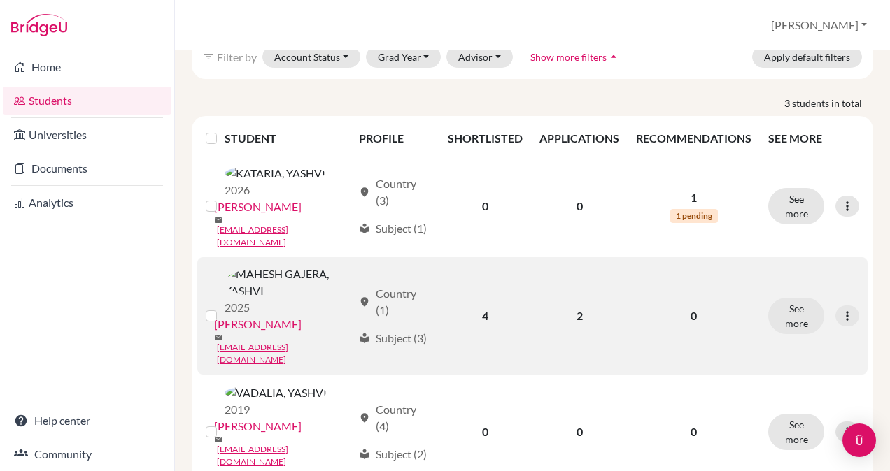 The height and width of the screenshot is (471, 890). What do you see at coordinates (287, 138) in the screenshot?
I see `th: STUDENT` at bounding box center [287, 138].